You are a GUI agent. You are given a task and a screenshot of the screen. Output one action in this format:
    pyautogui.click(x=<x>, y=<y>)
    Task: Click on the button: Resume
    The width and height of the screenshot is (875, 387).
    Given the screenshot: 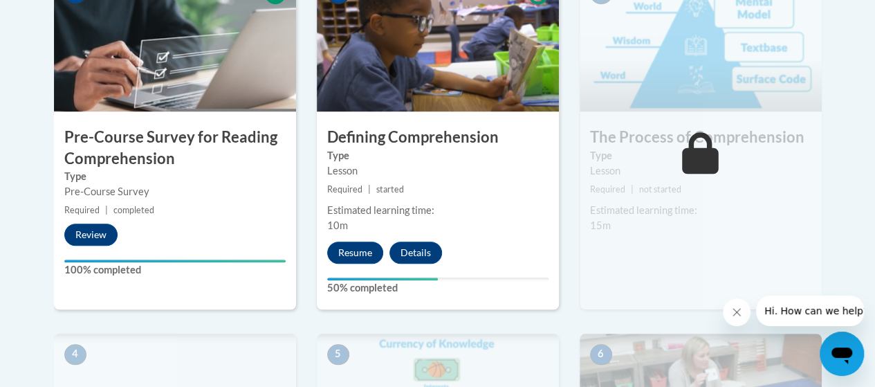 What is the action you would take?
    pyautogui.click(x=355, y=253)
    